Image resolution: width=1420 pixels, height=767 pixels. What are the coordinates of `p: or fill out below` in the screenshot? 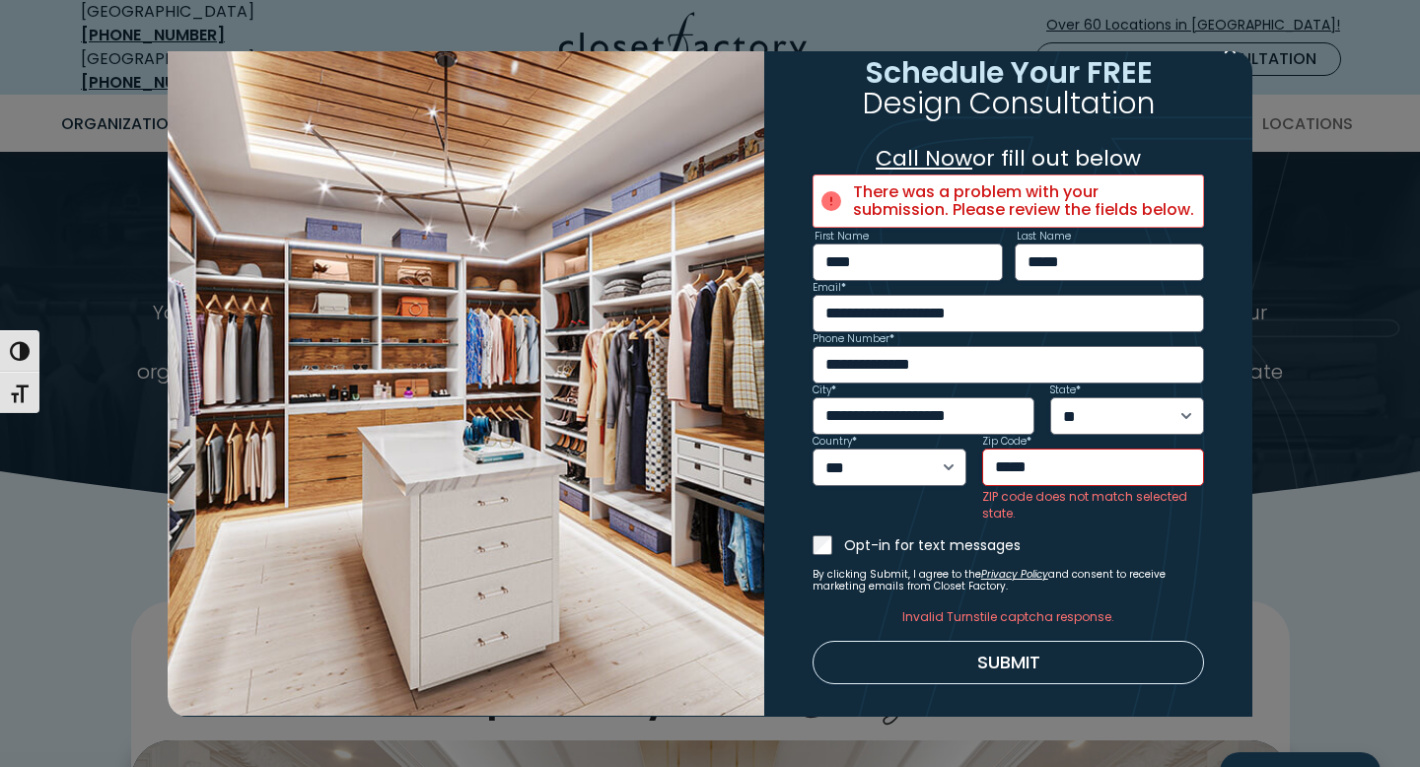 It's located at (1009, 158).